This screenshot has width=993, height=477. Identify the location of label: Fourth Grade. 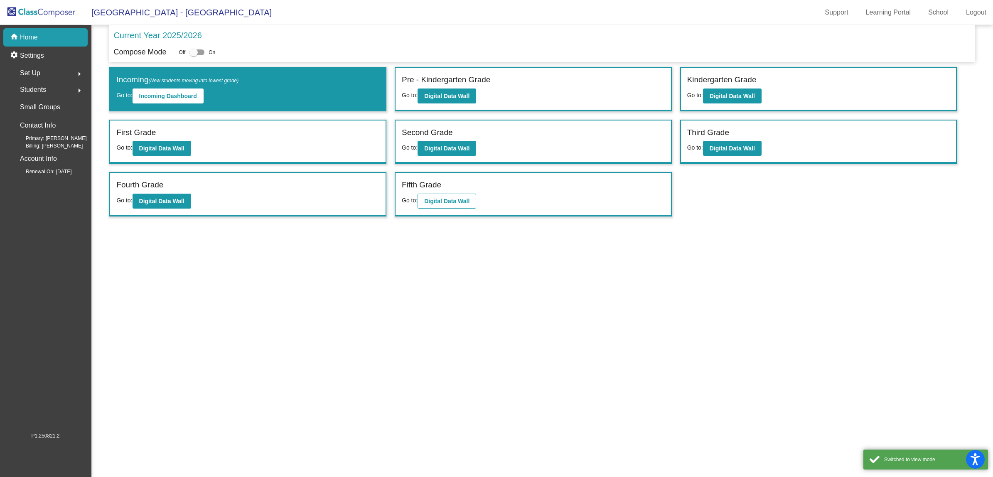
(140, 185).